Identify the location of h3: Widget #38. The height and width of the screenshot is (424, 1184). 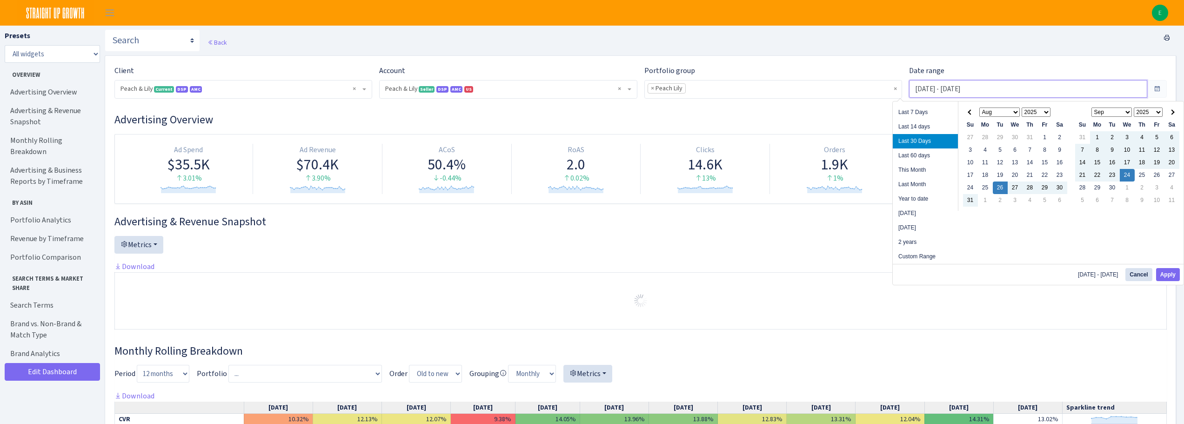
(640, 351).